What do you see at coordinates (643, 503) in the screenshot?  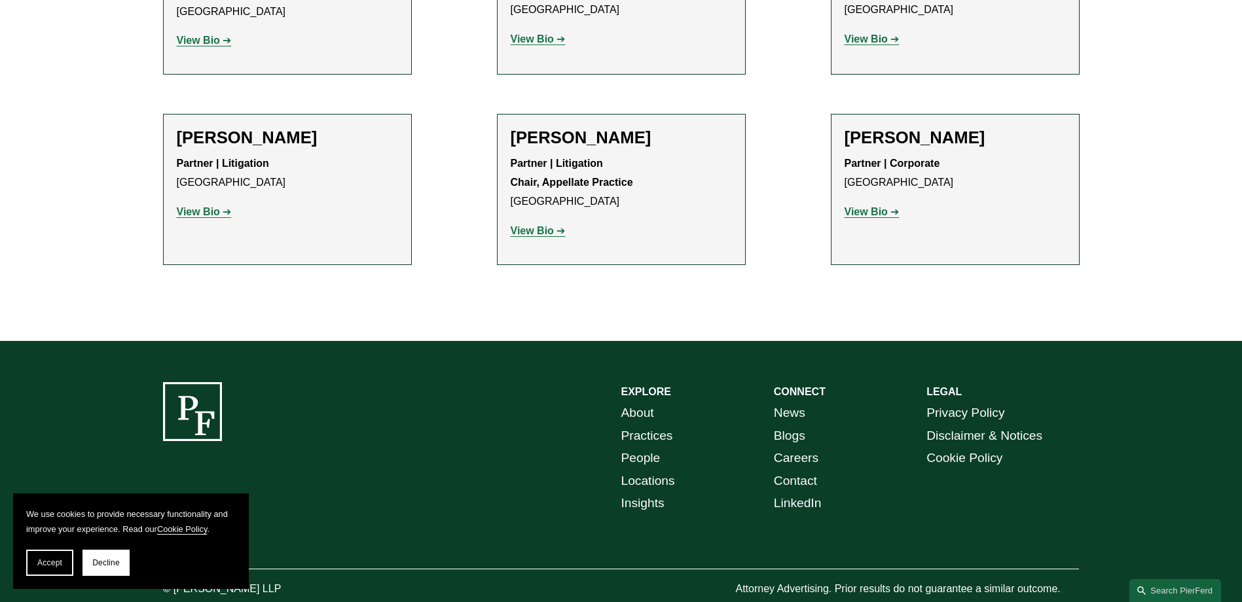 I see `a: Insights` at bounding box center [643, 503].